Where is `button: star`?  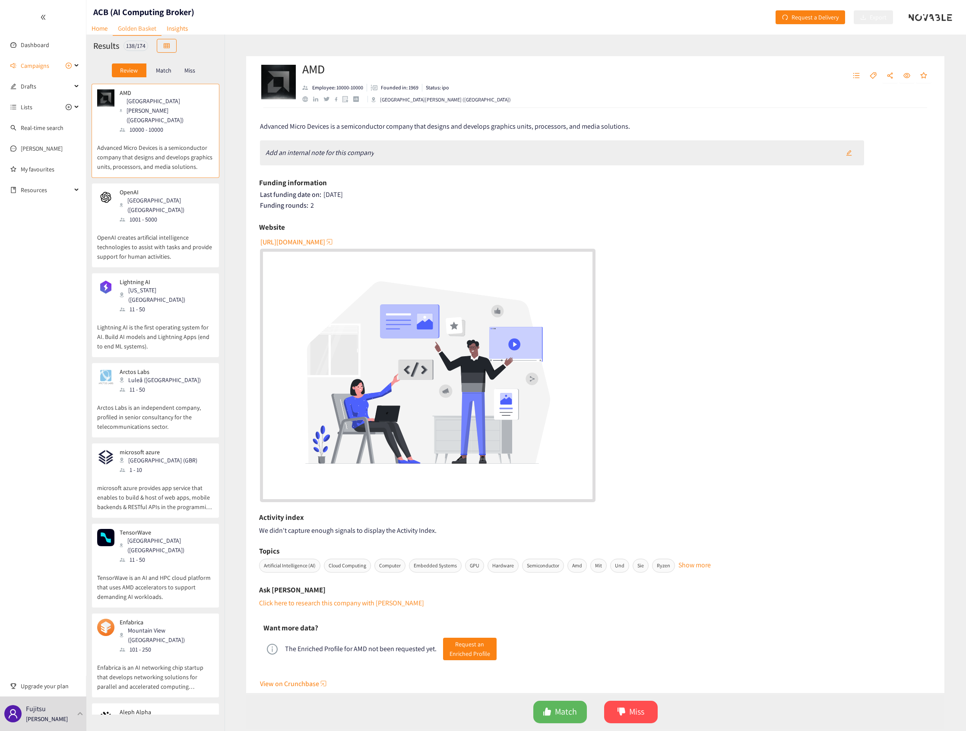
button: star is located at coordinates (924, 76).